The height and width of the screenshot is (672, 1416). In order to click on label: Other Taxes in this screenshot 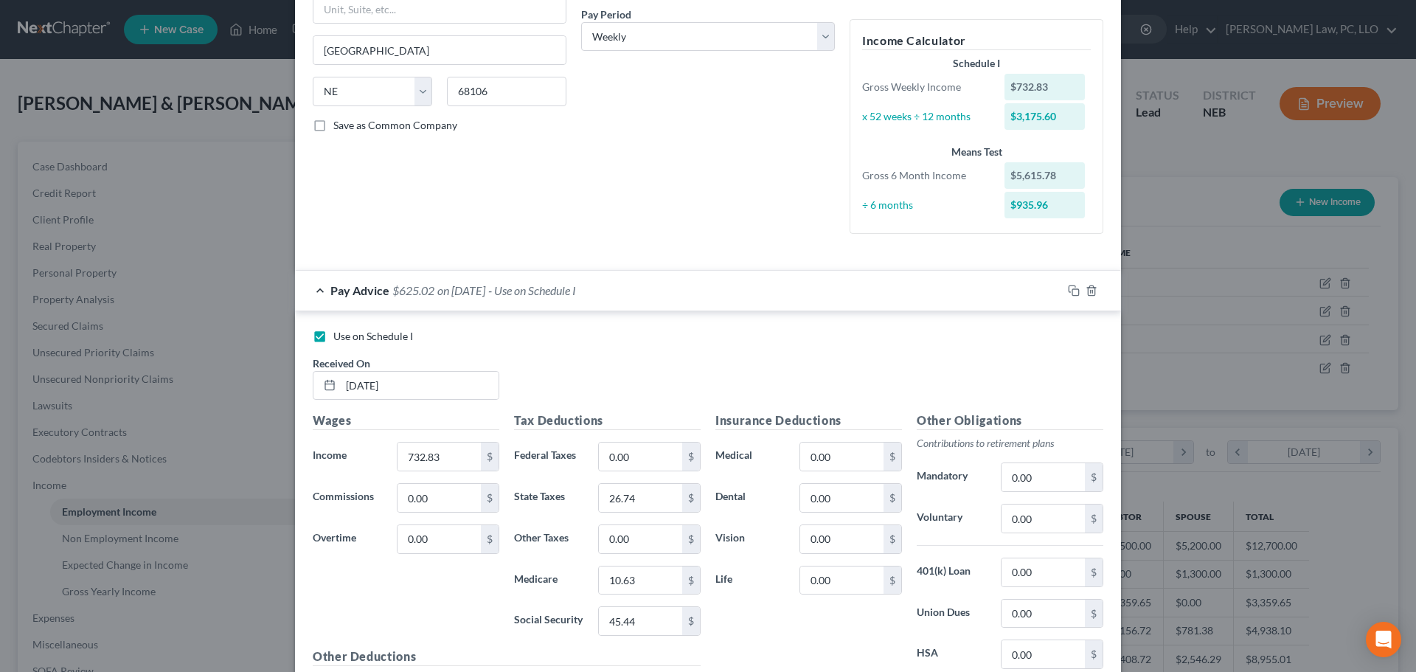, I will do `click(549, 539)`.